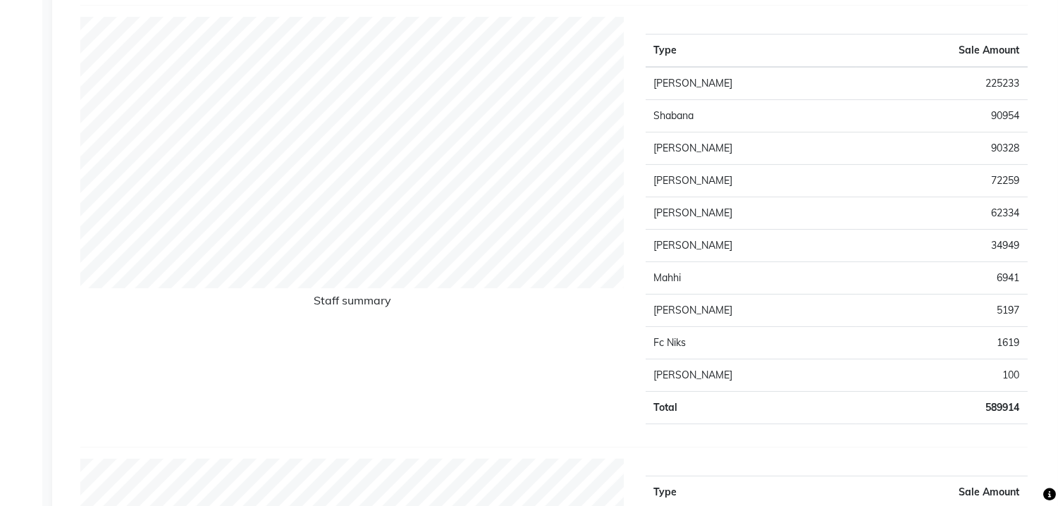 The width and height of the screenshot is (1058, 506). I want to click on td: 5197, so click(942, 311).